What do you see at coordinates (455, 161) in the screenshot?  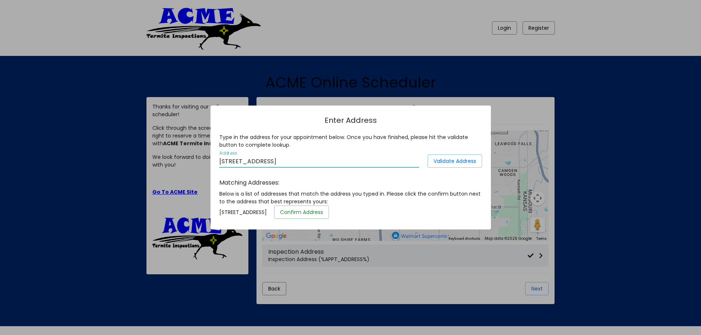 I see `span: Validate Address` at bounding box center [455, 161].